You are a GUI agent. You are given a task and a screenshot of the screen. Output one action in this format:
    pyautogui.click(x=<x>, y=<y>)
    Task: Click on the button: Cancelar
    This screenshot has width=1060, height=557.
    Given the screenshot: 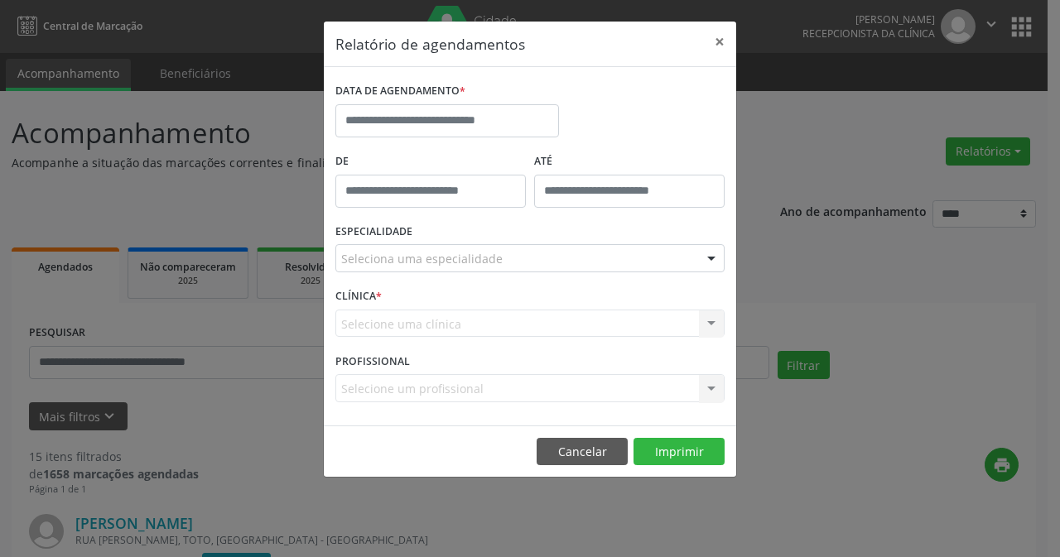 What is the action you would take?
    pyautogui.click(x=582, y=452)
    